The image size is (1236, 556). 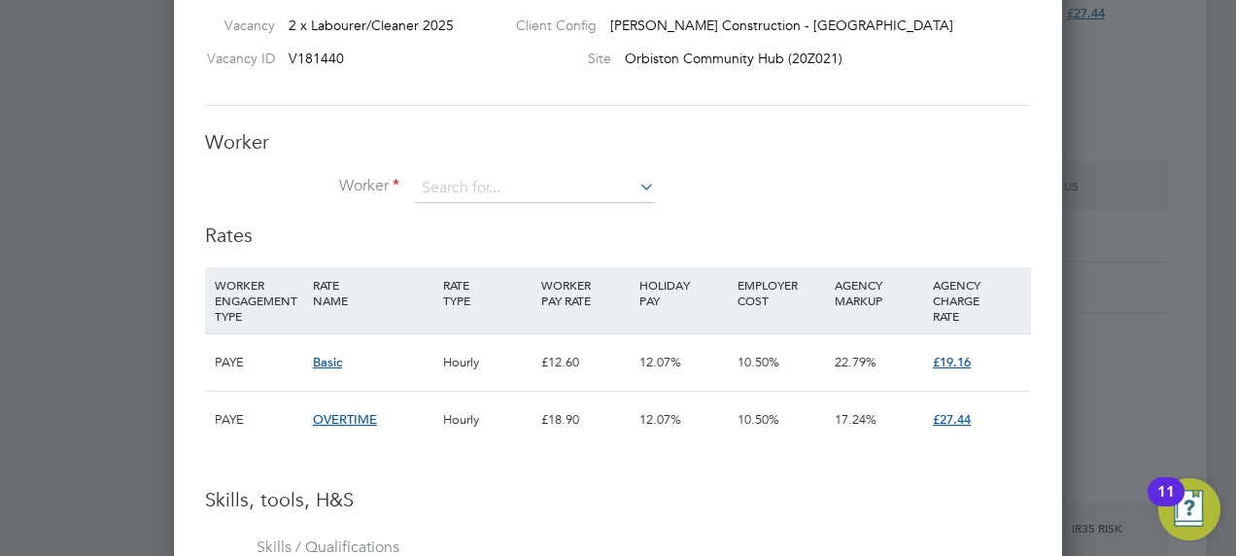 What do you see at coordinates (585, 420) in the screenshot?
I see `div: £18.90` at bounding box center [585, 420].